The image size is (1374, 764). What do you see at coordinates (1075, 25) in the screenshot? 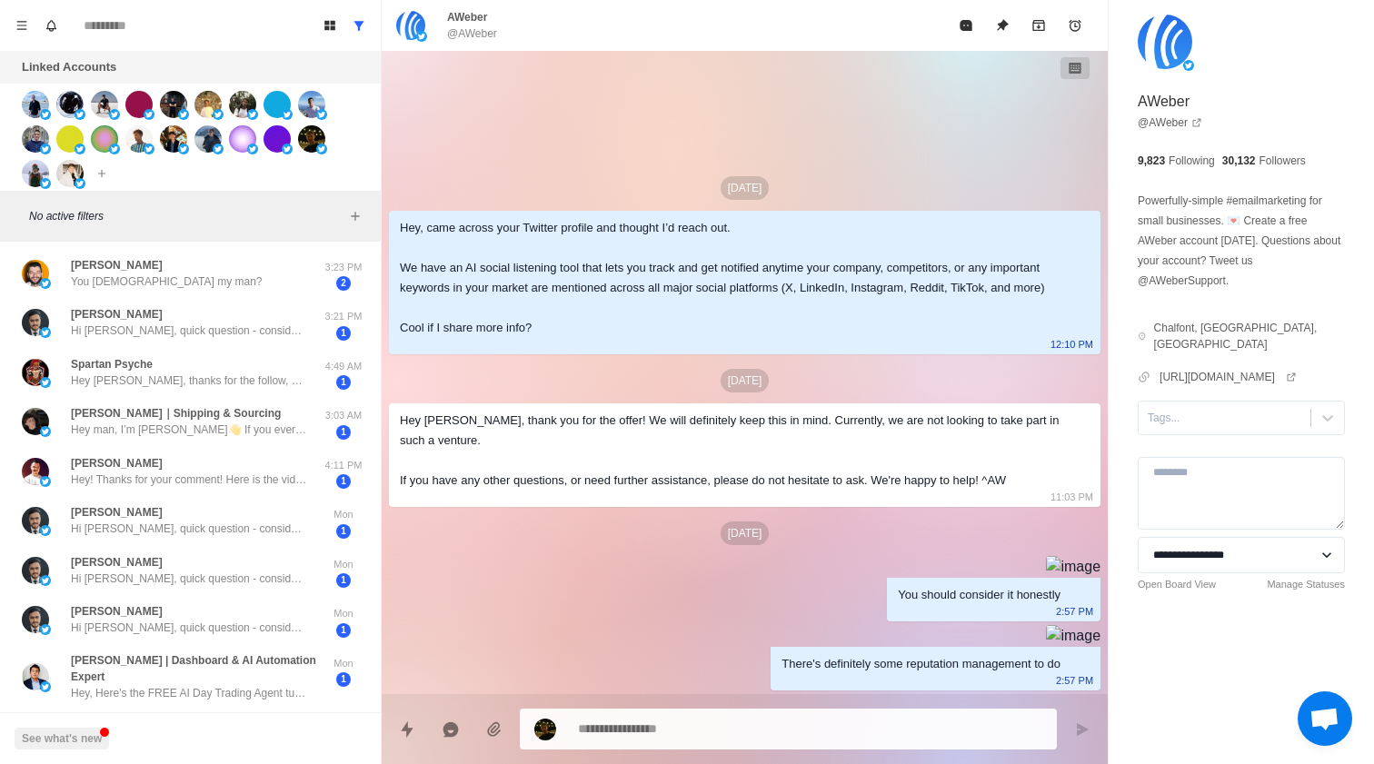
I see `button: Add reminder` at bounding box center [1075, 25].